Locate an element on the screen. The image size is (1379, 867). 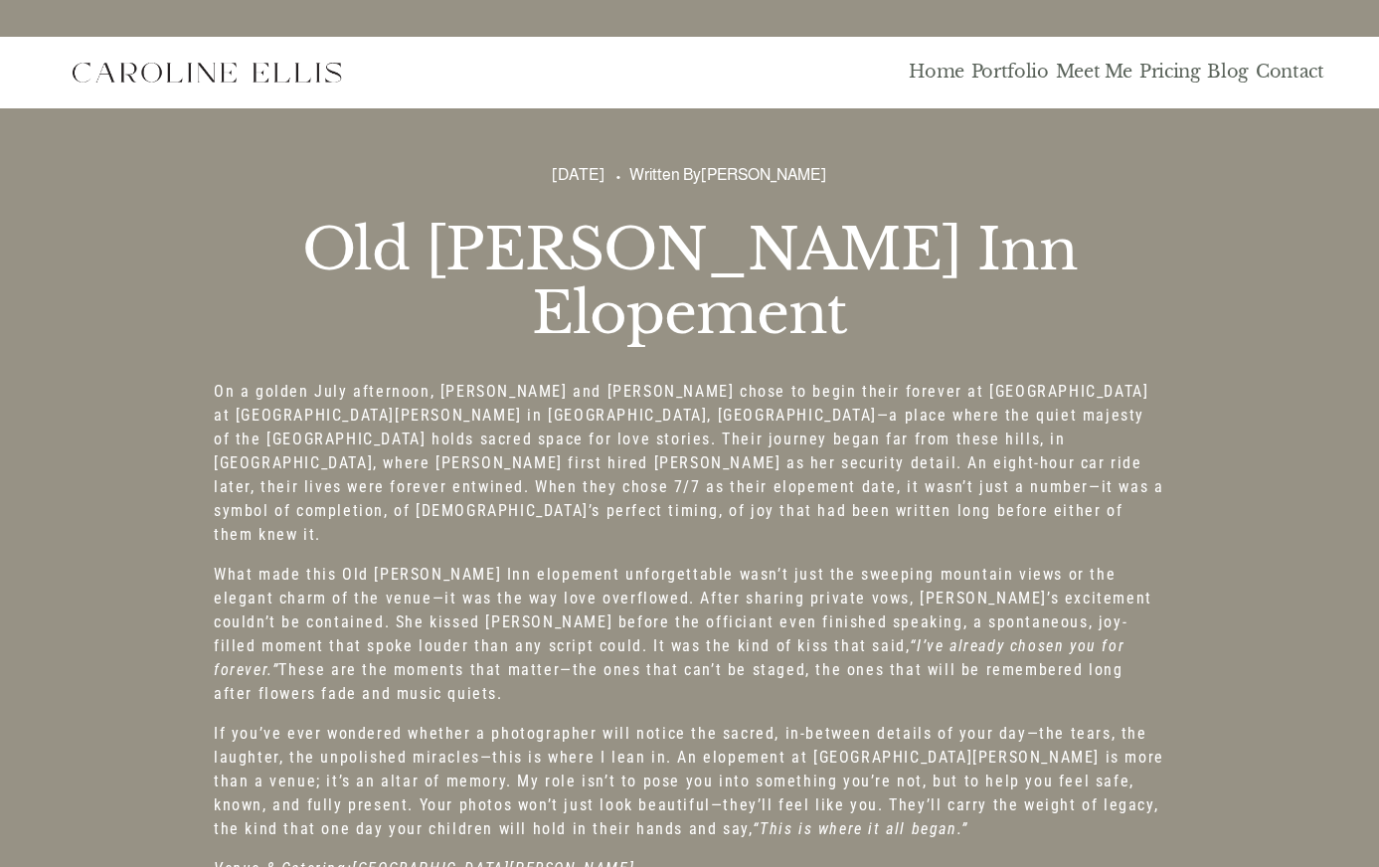
p: If you’ve ever wondered whether a photographer will notice the sacred, in-between details of your... is located at coordinates (689, 782).